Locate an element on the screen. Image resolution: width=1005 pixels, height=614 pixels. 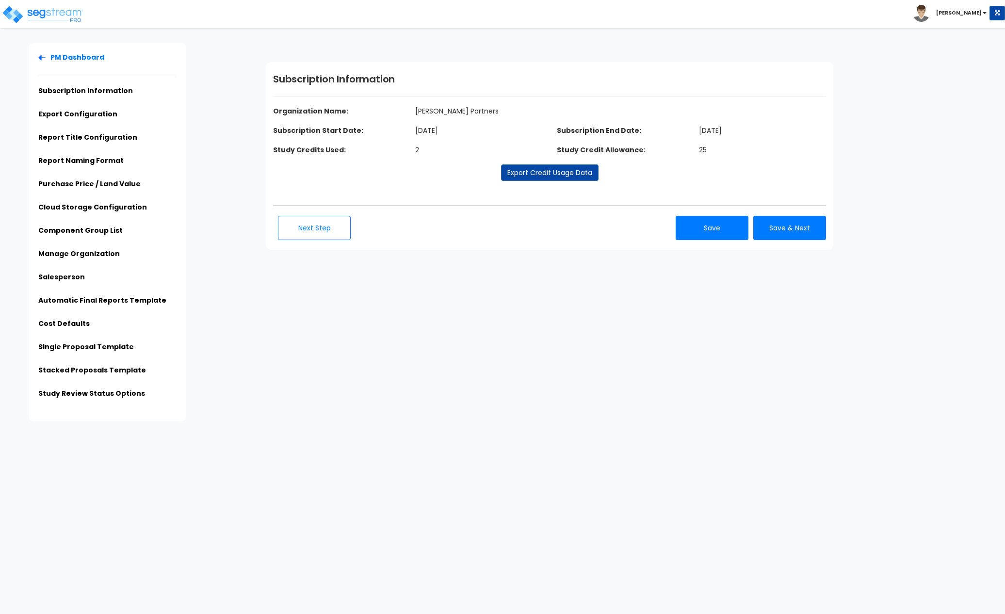
a: Manage Organization is located at coordinates (79, 254).